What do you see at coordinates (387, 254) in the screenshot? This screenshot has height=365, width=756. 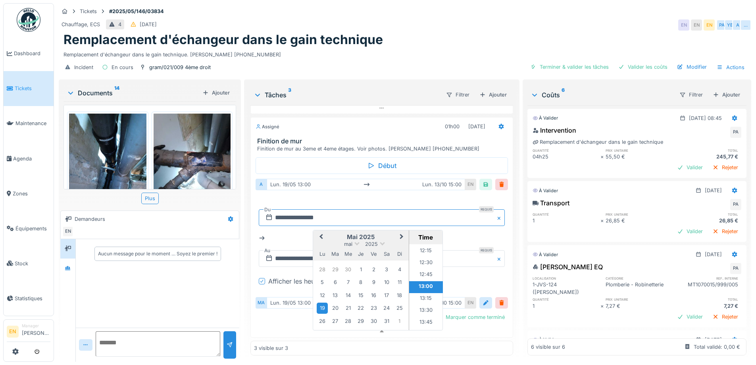 I see `div: samedi` at bounding box center [387, 254].